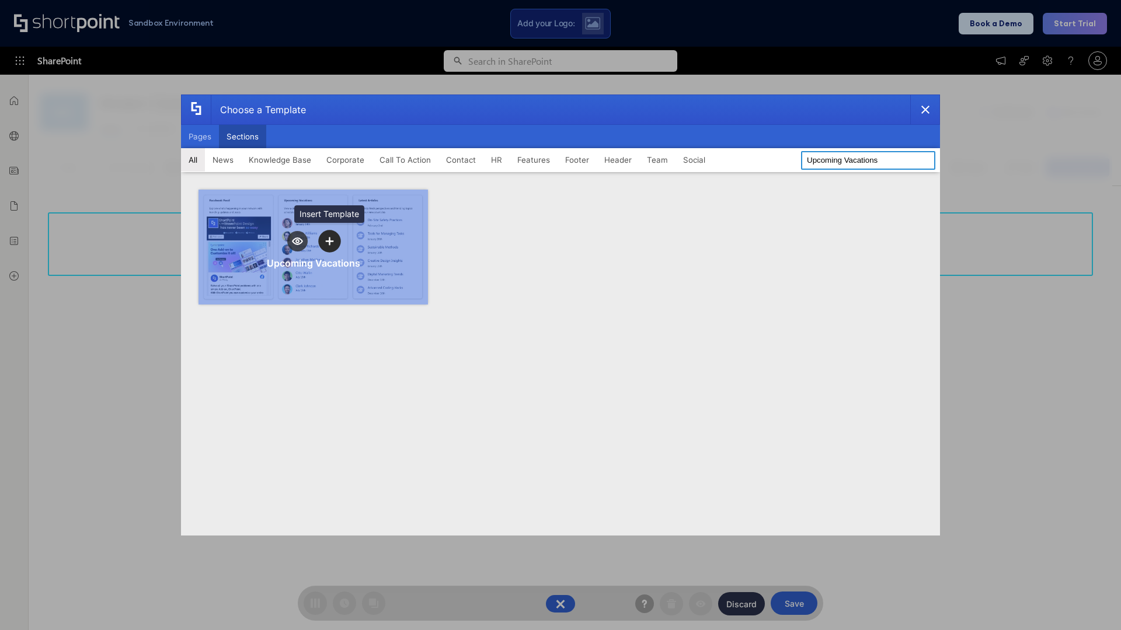  Describe the element at coordinates (533, 160) in the screenshot. I see `button: Features` at that location.